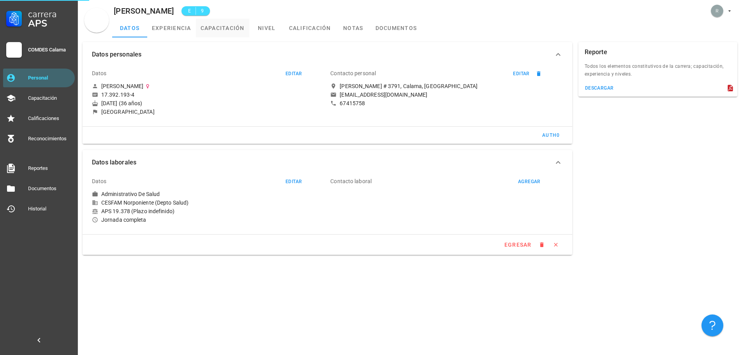 The image size is (742, 355). Describe the element at coordinates (310, 28) in the screenshot. I see `a: calificación` at that location.